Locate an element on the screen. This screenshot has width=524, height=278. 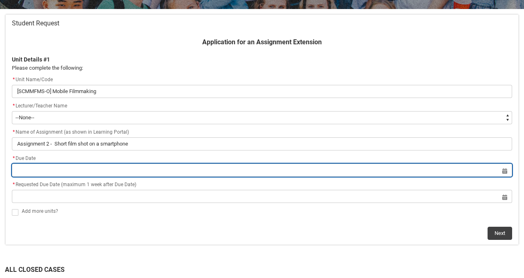
span: Unit Name/Code is located at coordinates (32, 79).